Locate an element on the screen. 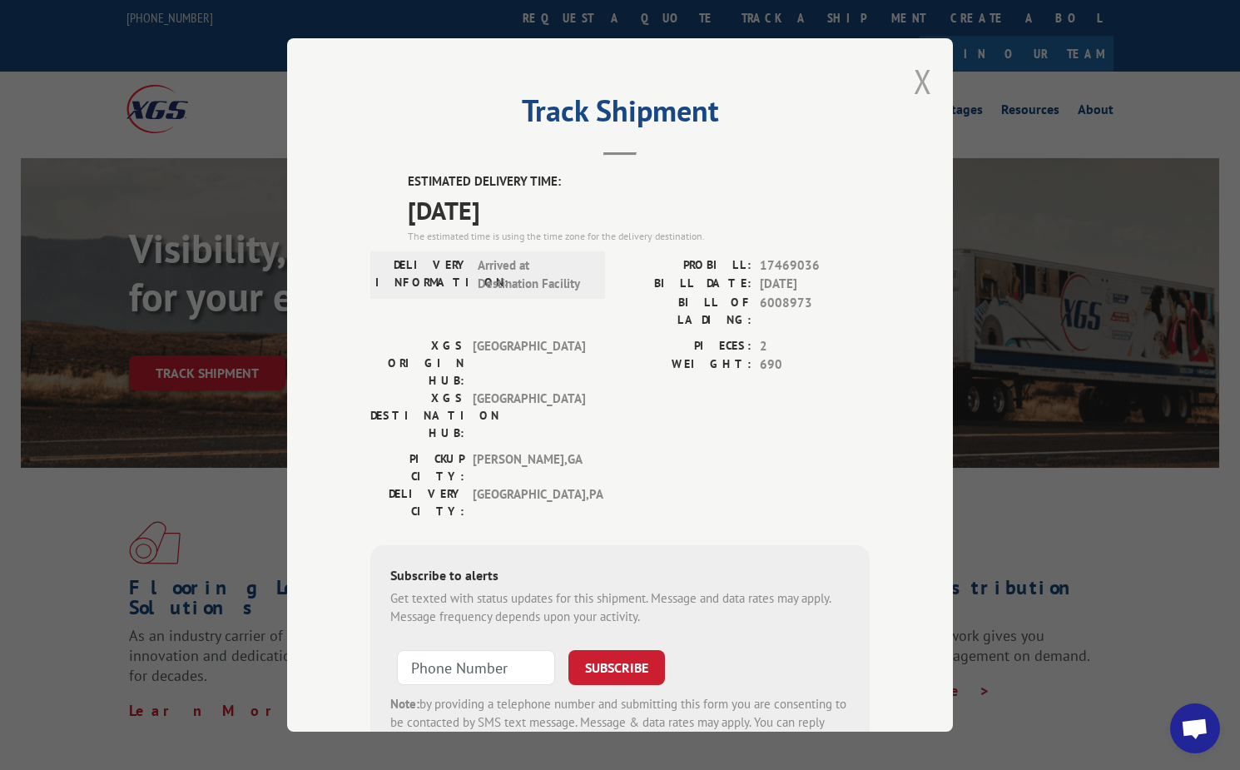 This screenshot has width=1240, height=770. span: 17469036 is located at coordinates (815, 265).